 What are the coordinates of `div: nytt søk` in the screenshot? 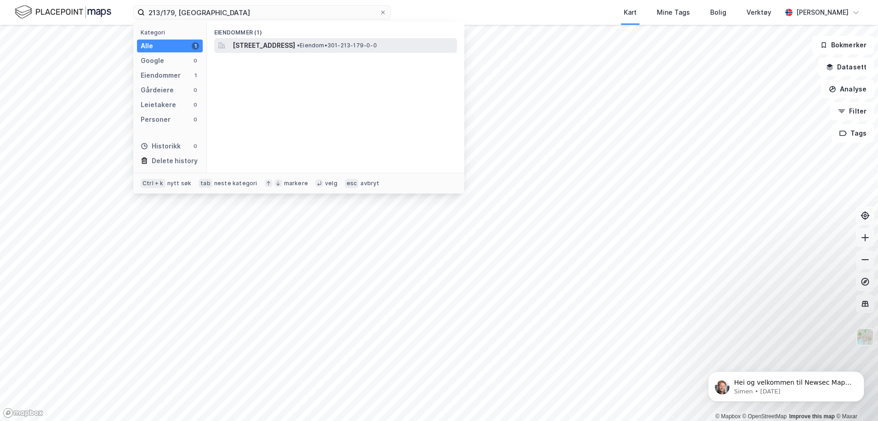 It's located at (179, 183).